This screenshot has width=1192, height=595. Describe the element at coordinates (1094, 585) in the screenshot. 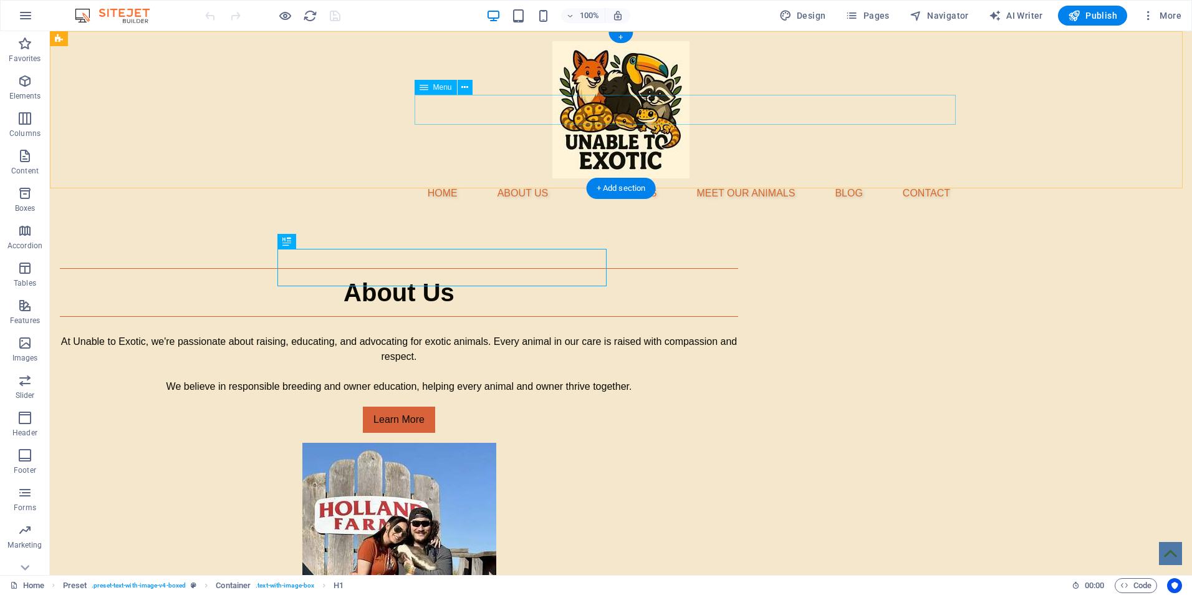

I see `span: 00 00` at that location.